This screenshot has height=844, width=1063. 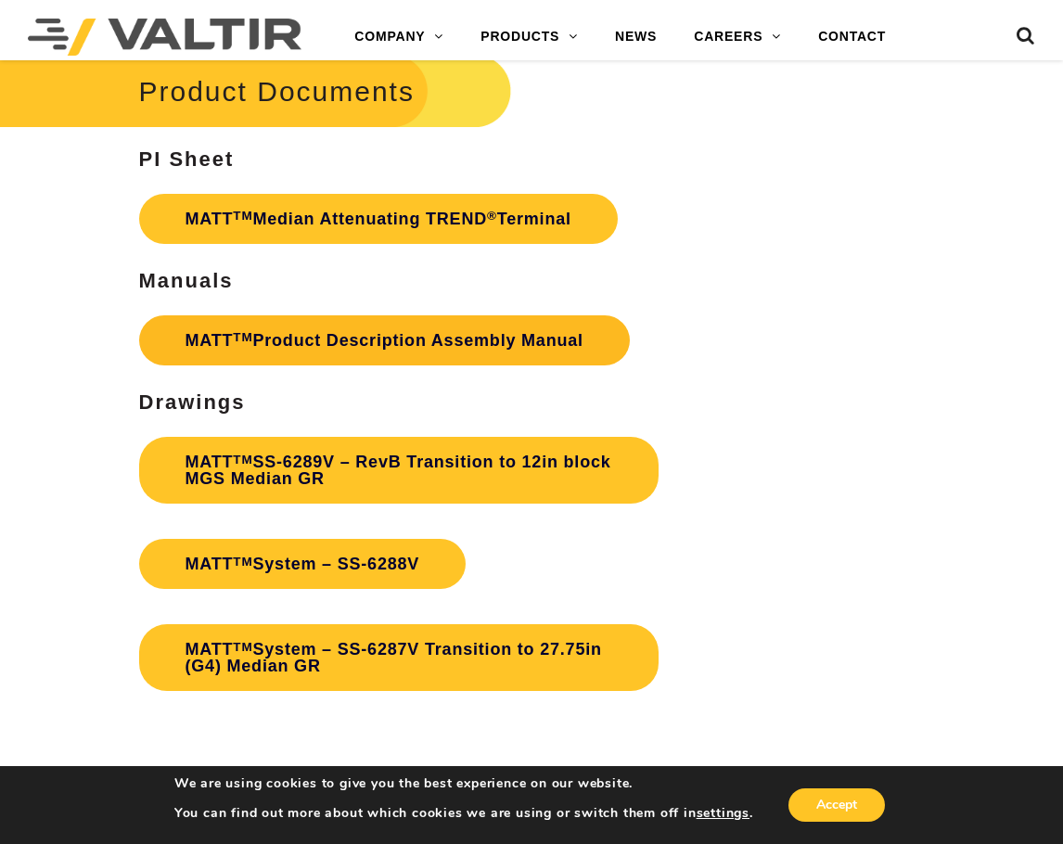 I want to click on button: Accept, so click(x=837, y=805).